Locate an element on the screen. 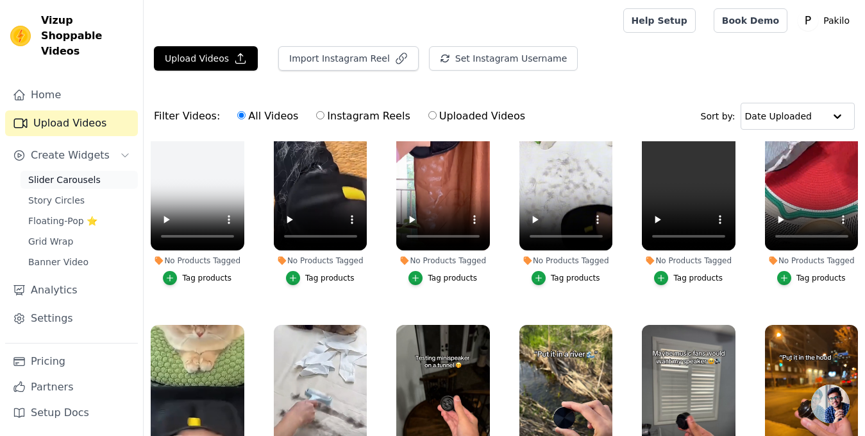  span: Grid Wrap is located at coordinates (51, 241).